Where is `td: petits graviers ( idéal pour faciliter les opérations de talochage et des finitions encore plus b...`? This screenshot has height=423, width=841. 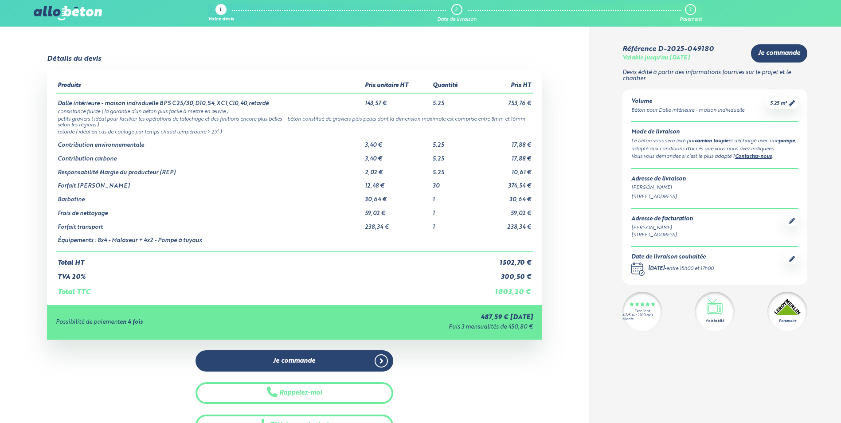 td: petits graviers ( idéal pour faciliter les opérations de talochage et des finitions encore plus b... is located at coordinates (294, 121).